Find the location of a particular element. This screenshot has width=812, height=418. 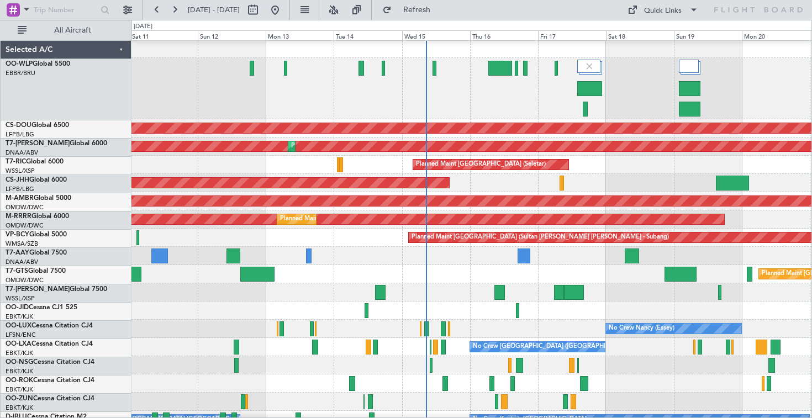

input: Trip Number is located at coordinates (65, 10).